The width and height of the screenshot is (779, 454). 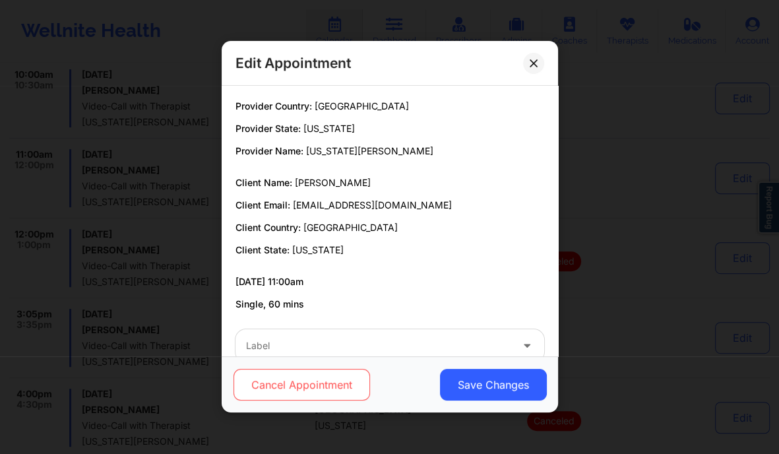 What do you see at coordinates (390, 205) in the screenshot?
I see `p: Client Email:` at bounding box center [390, 205].